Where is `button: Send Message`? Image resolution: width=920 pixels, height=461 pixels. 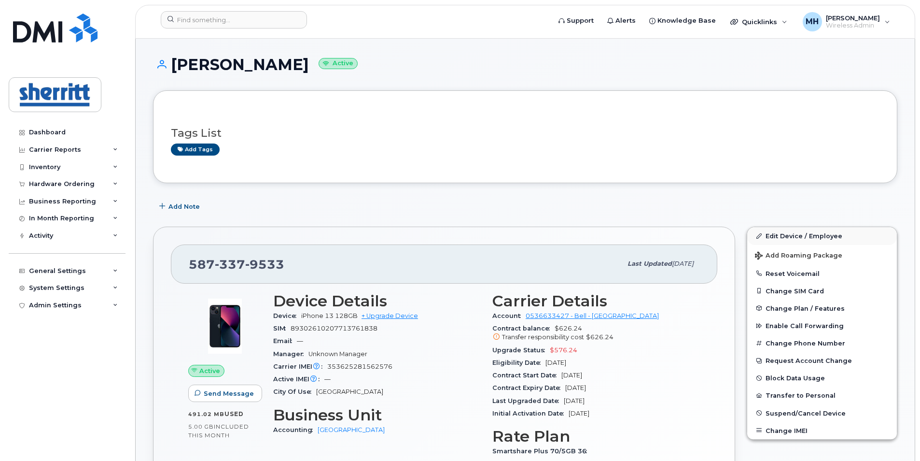 button: Send Message is located at coordinates (225, 393).